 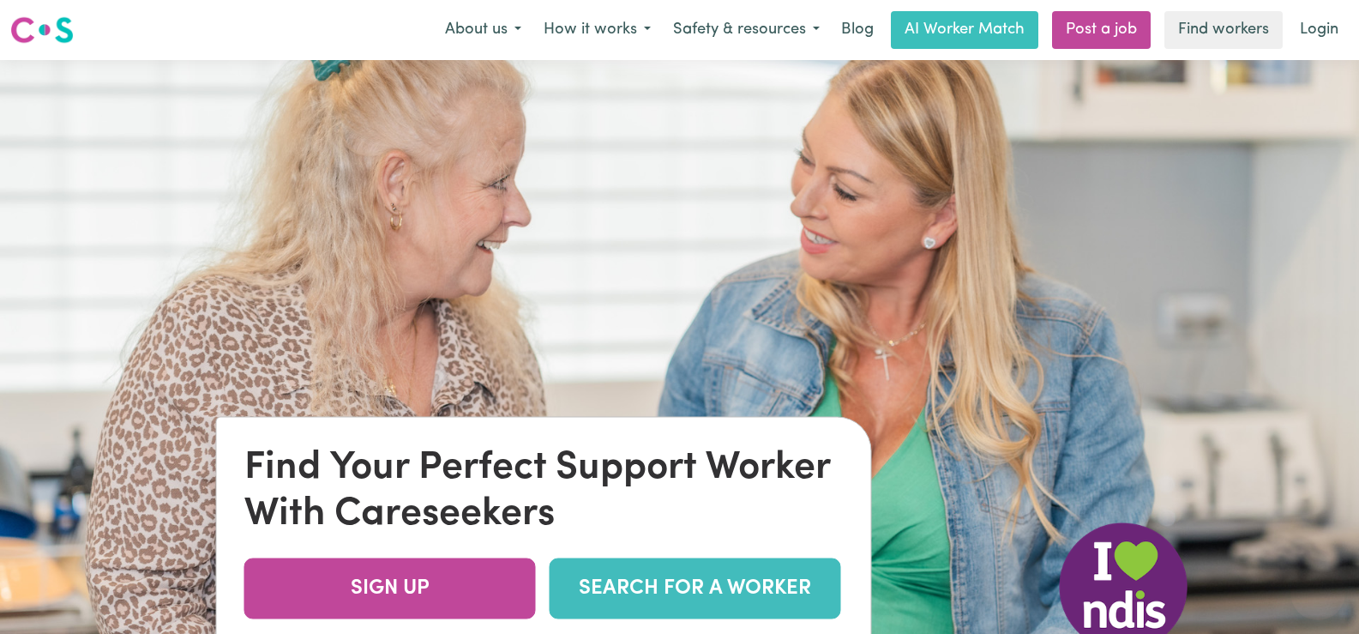 What do you see at coordinates (857, 30) in the screenshot?
I see `a: Blog` at bounding box center [857, 30].